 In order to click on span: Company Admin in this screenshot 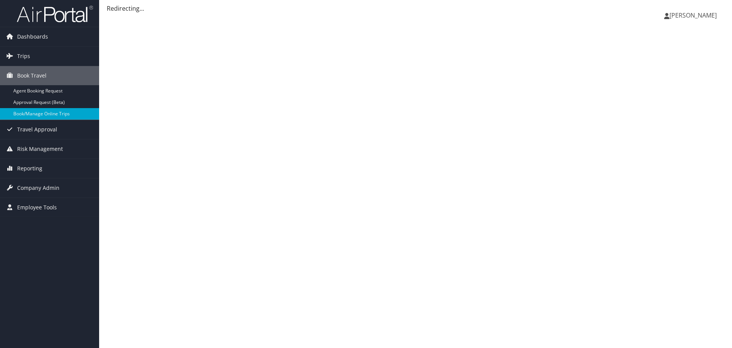, I will do `click(38, 188)`.